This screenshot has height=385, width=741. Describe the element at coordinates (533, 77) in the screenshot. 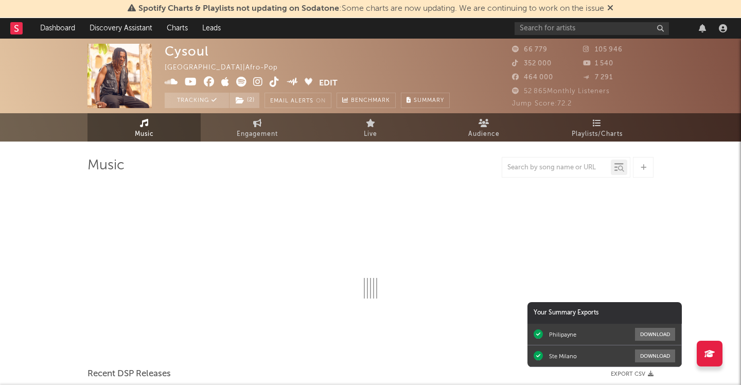

I see `span: 464 000` at that location.